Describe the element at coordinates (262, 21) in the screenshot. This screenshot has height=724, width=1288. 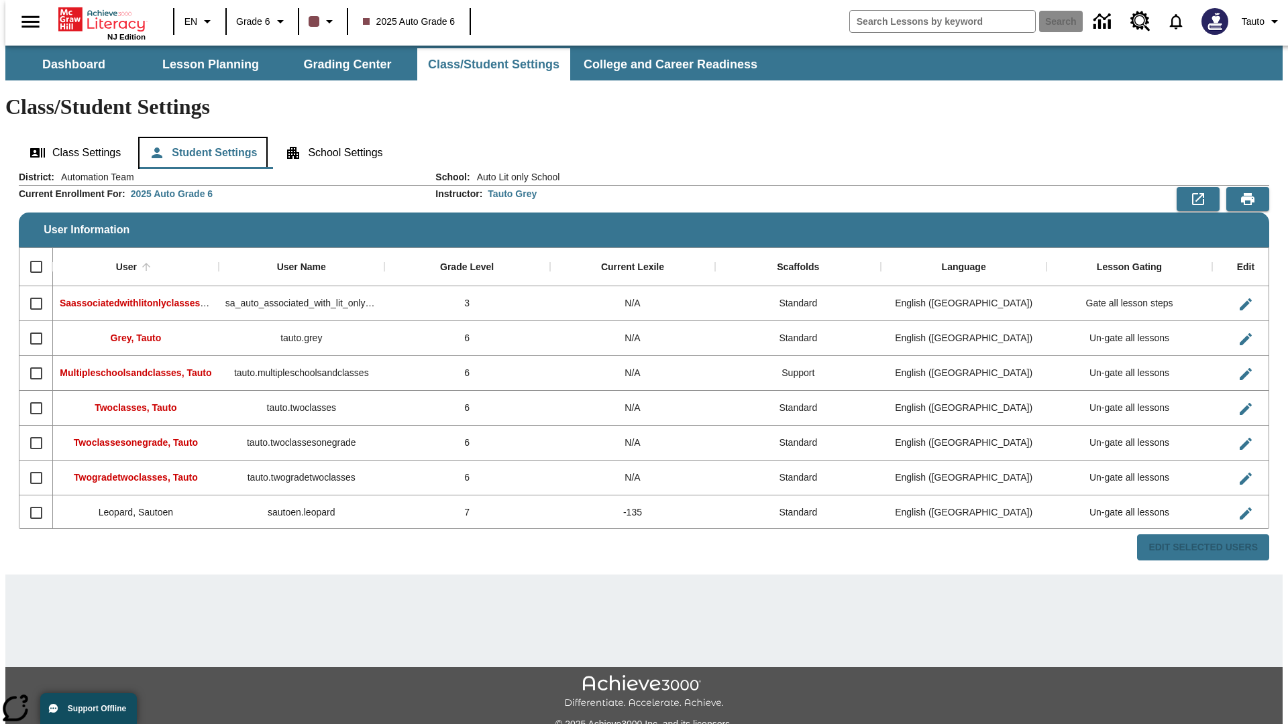
I see `button: Grade: Grade 6, Select a grade` at that location.